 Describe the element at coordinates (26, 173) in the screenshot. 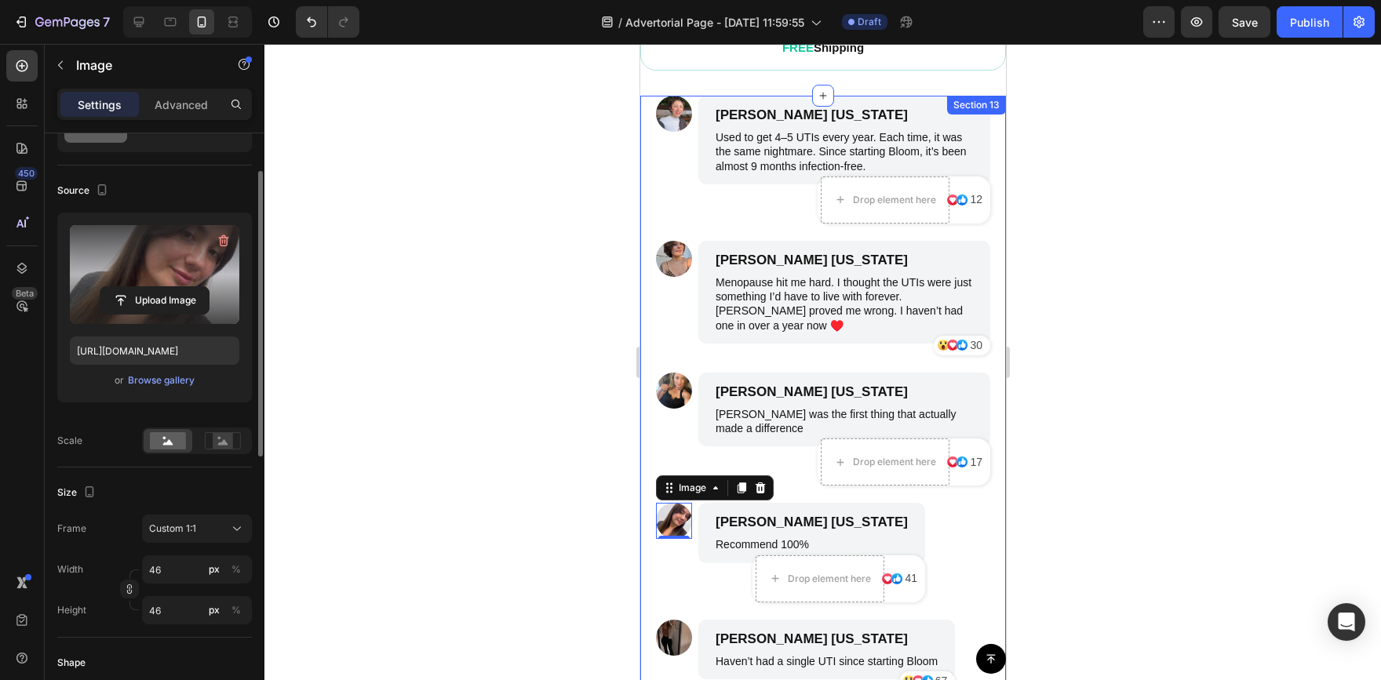

I see `div: 450` at that location.